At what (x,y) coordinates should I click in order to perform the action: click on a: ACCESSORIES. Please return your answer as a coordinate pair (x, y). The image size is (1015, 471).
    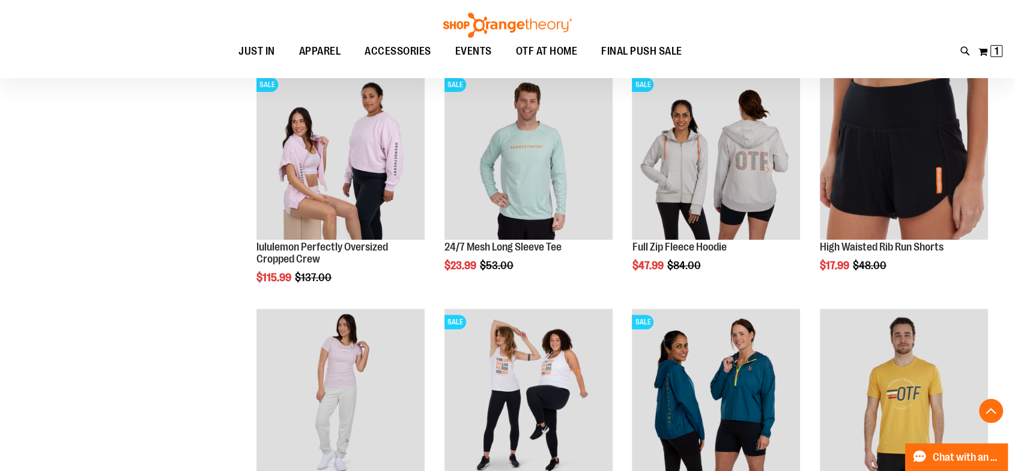
    Looking at the image, I should click on (398, 52).